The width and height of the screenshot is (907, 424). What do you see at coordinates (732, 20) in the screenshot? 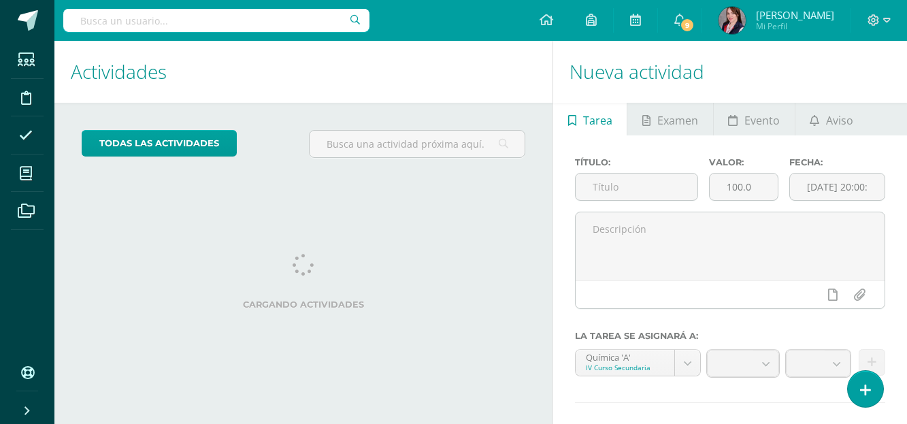
I see `img: 256fac8282a297643e415d3697adb7c8.png` at bounding box center [732, 20].